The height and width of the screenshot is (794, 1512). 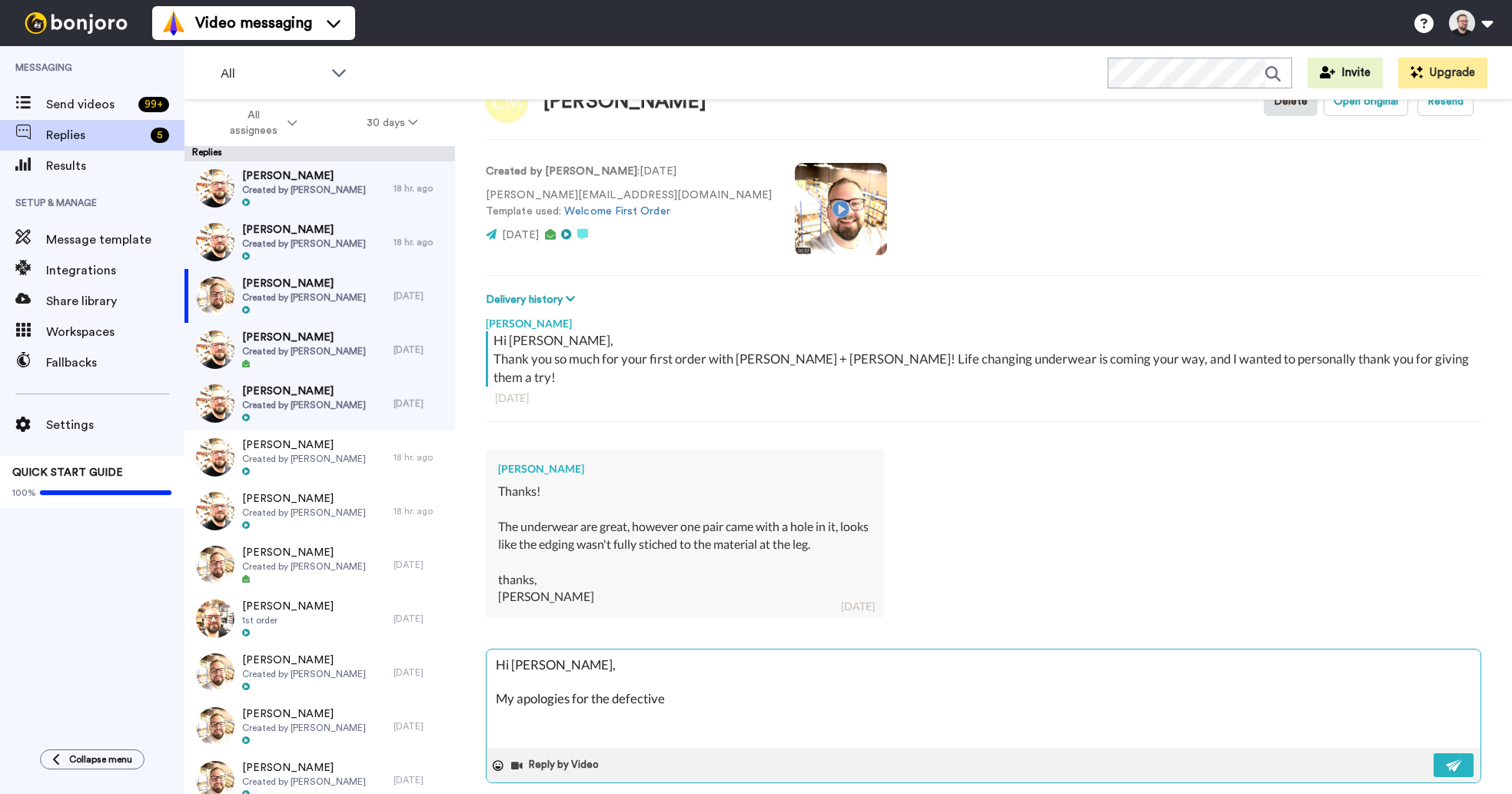 What do you see at coordinates (685, 544) in the screenshot?
I see `div: Thanks! The underwear are great, however one pair came with a hole in it, looks like the edging w...` at bounding box center [685, 544].